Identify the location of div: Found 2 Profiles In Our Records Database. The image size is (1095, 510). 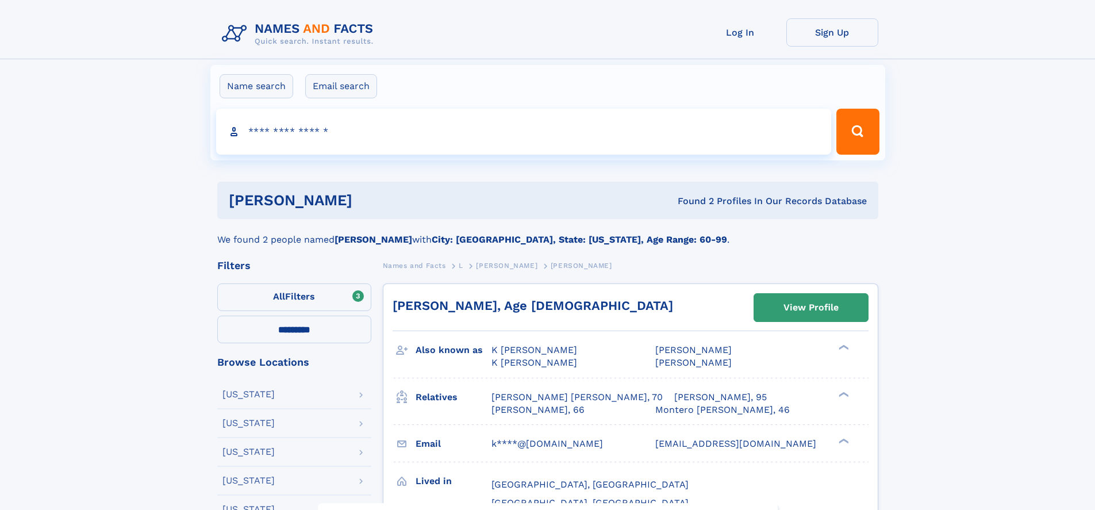
(691, 201).